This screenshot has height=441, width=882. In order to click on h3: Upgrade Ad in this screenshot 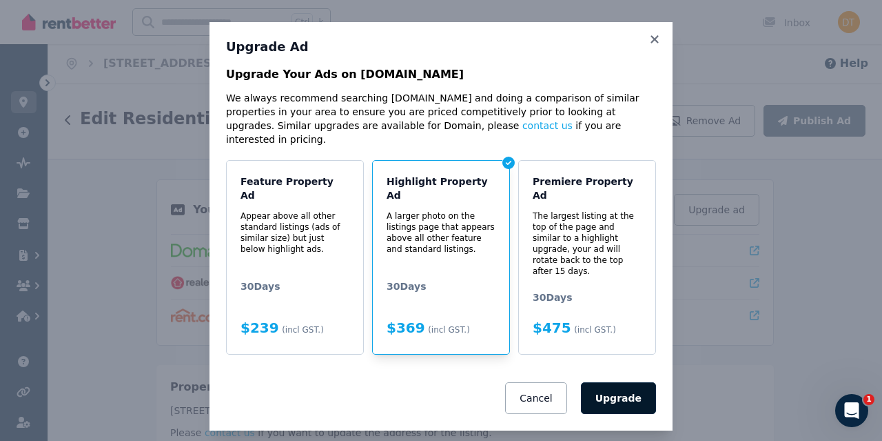, I will do `click(441, 47)`.